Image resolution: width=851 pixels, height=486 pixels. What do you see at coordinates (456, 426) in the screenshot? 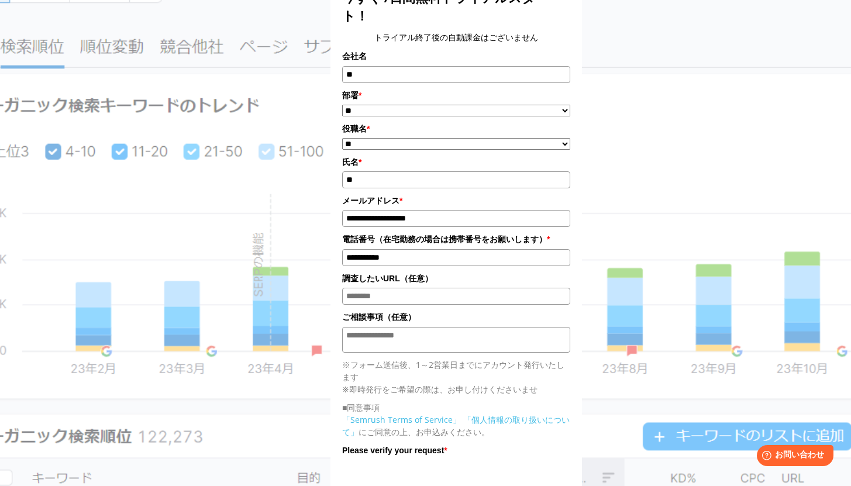
I see `a: 「個人情報の取り扱いについて」` at bounding box center [456, 426].